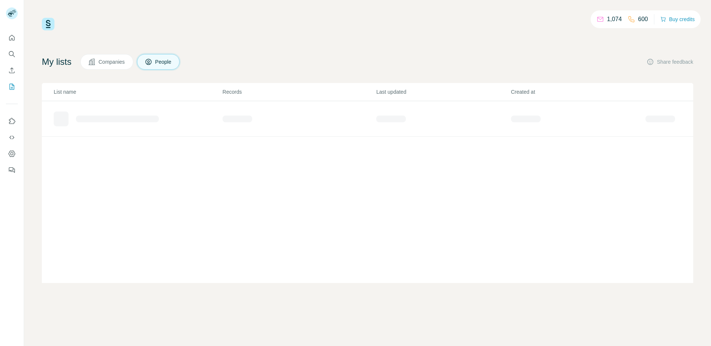 The image size is (711, 346). What do you see at coordinates (112, 62) in the screenshot?
I see `span: Companies` at bounding box center [112, 62].